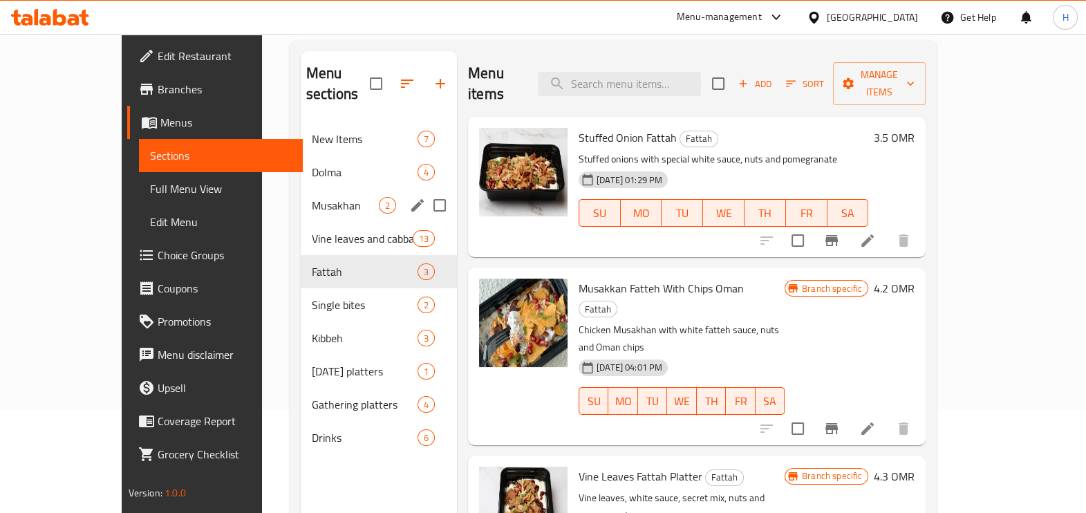 The width and height of the screenshot is (1086, 513). I want to click on span: Single bites, so click(364, 305).